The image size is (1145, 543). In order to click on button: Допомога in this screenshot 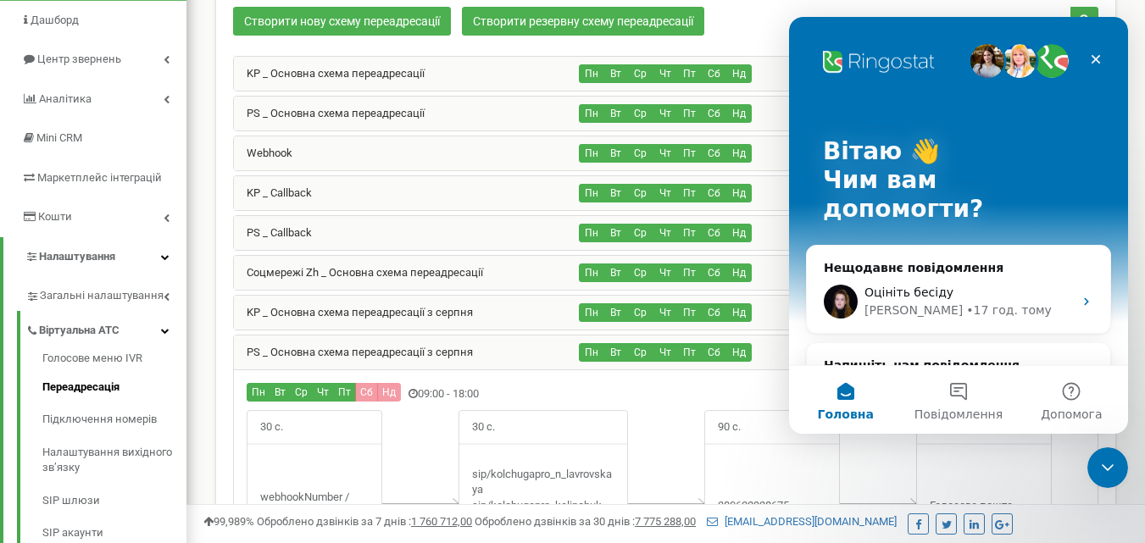, I will do `click(282, 383)`.